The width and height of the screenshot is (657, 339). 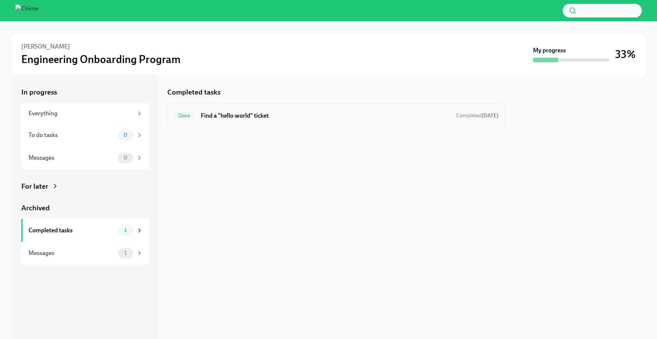 I want to click on a: Everything, so click(x=85, y=114).